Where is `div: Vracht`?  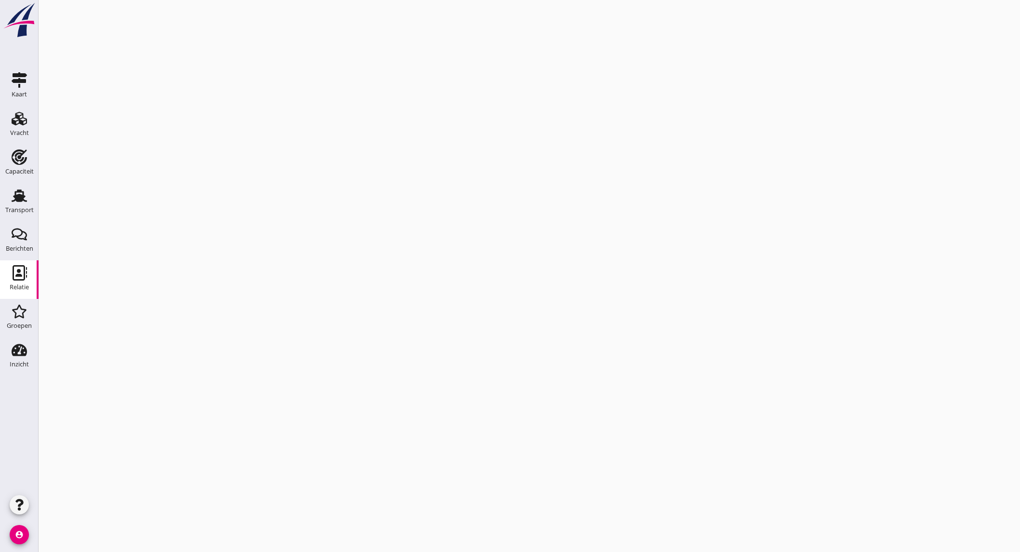 div: Vracht is located at coordinates (19, 133).